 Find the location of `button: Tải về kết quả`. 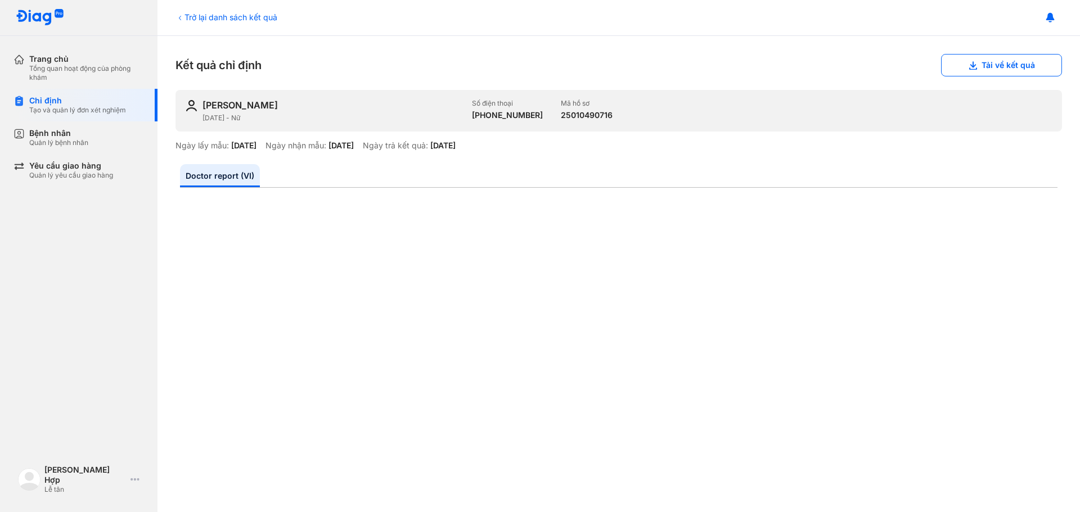

button: Tải về kết quả is located at coordinates (1001, 65).